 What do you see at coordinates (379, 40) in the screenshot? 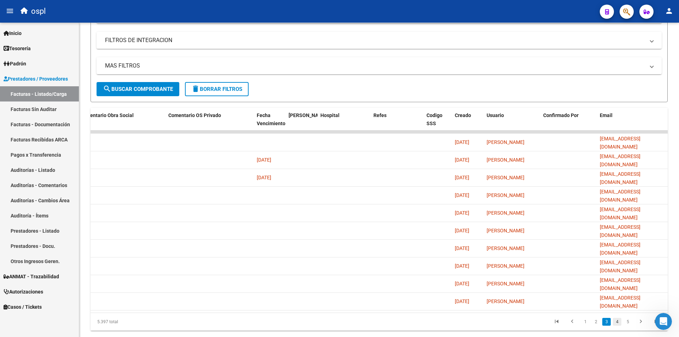
I see `mat-expansion-panel-header: FILTROS DE INTEGRACION` at bounding box center [379, 40].